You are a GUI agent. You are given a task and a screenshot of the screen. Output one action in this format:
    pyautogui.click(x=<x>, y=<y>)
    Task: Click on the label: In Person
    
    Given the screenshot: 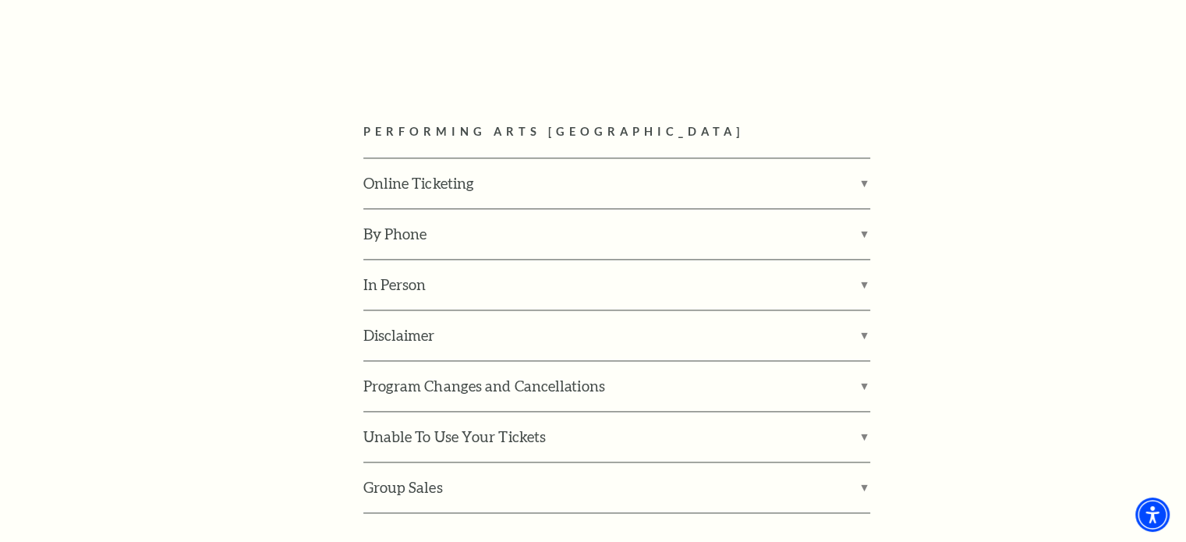 What is the action you would take?
    pyautogui.click(x=617, y=285)
    